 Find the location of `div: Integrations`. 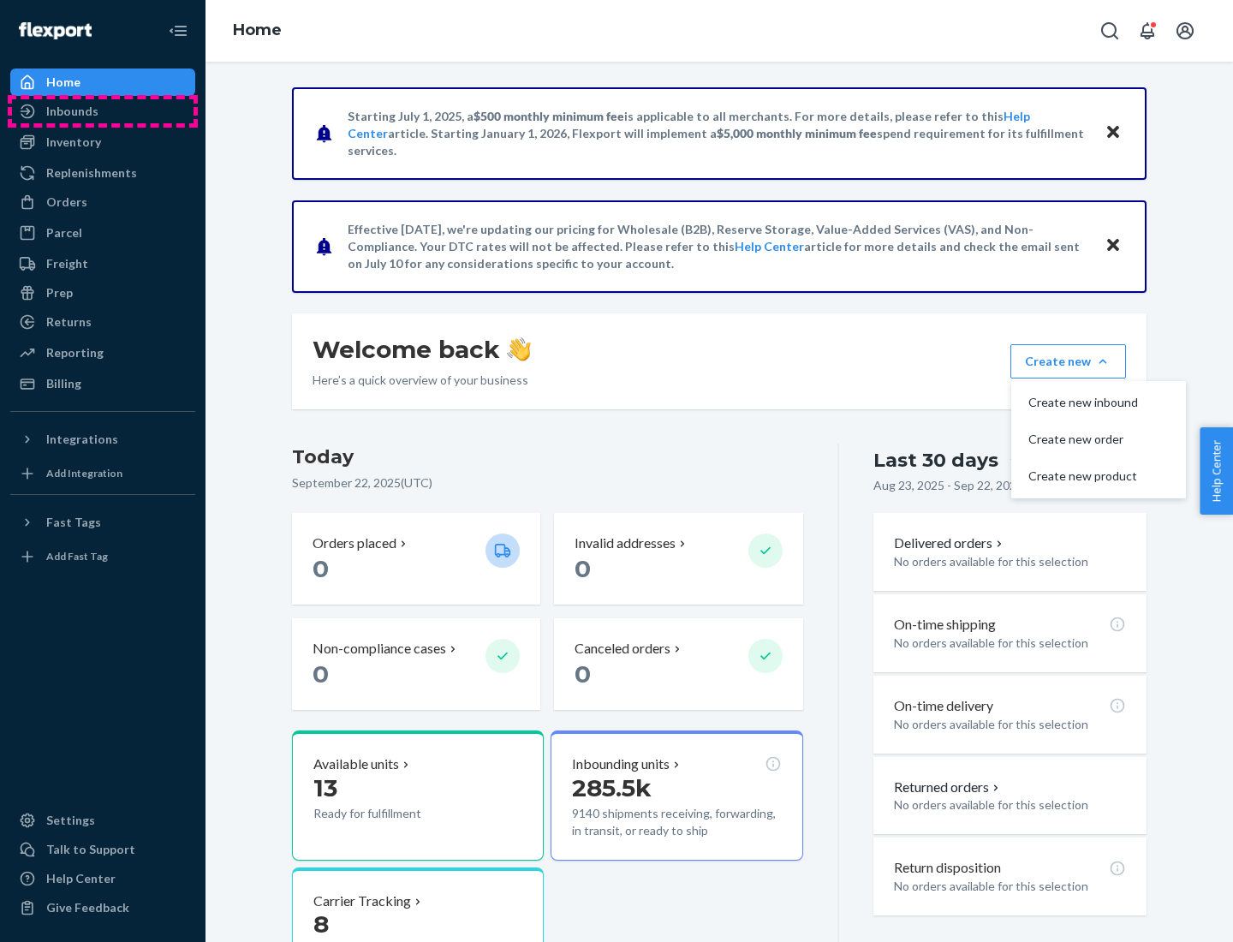

div: Integrations is located at coordinates (82, 439).